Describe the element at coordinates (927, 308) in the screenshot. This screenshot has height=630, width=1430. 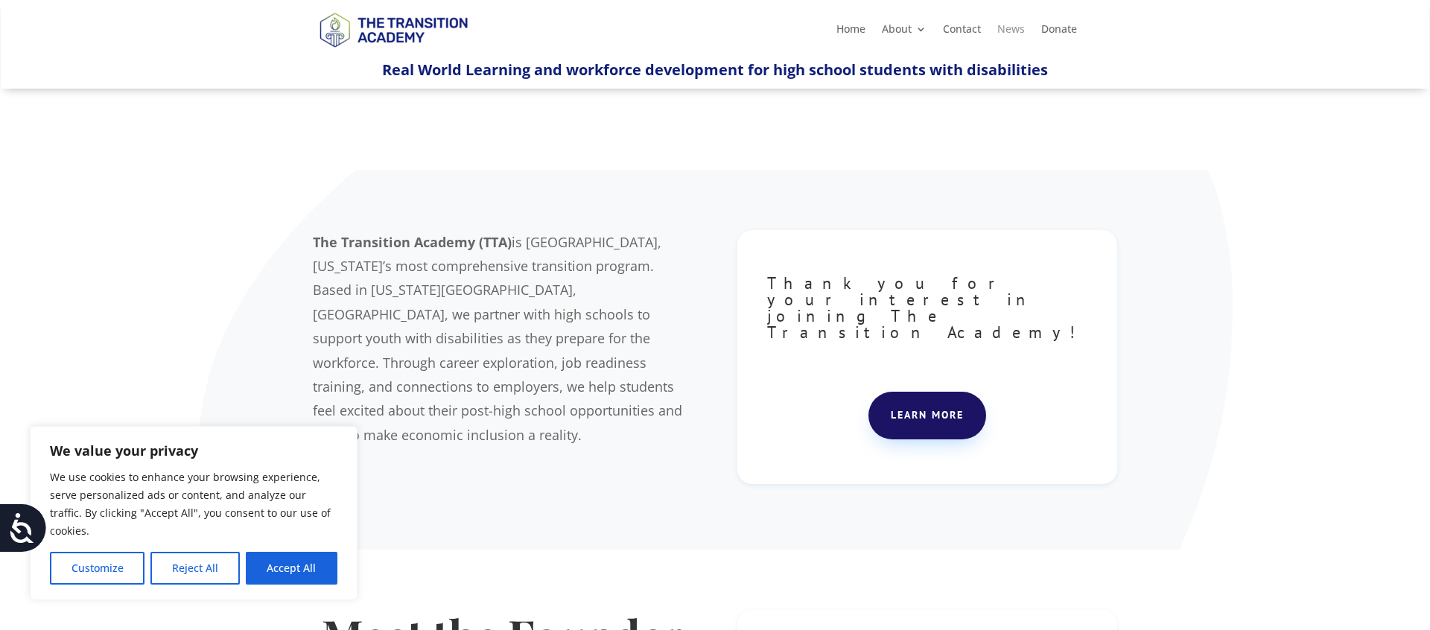
I see `span: Thank you for your interest in joining The Transition Academy!` at that location.